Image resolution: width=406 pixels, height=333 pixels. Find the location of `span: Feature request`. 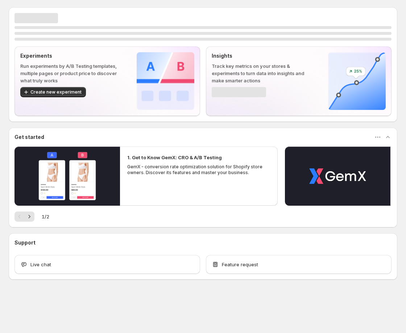

span: Feature request is located at coordinates (240, 264).